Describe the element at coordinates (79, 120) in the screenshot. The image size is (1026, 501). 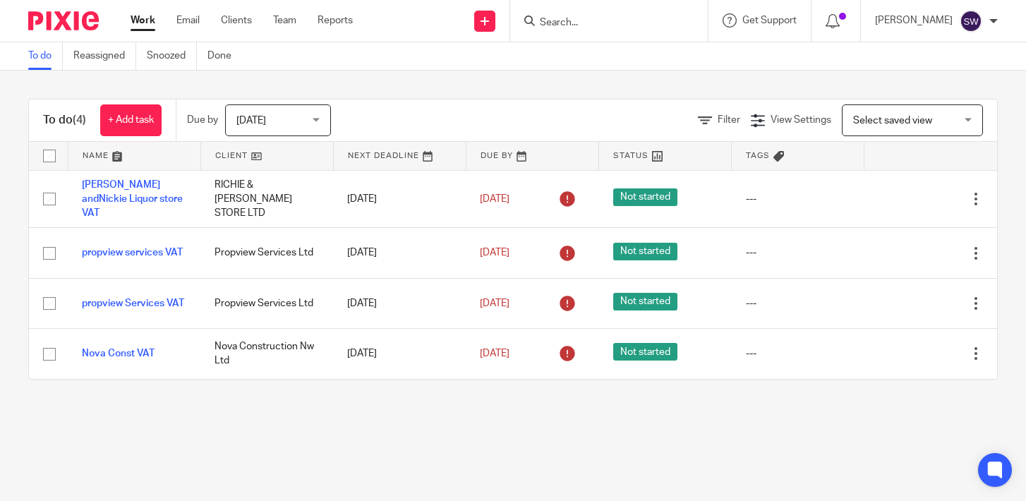
I see `span: (4)` at that location.